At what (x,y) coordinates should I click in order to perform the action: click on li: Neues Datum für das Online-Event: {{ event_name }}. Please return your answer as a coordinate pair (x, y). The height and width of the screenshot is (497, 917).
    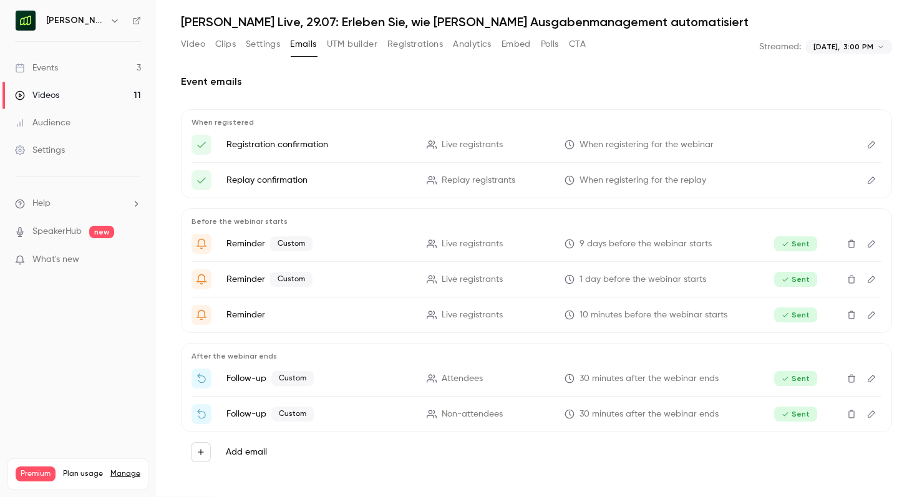
    Looking at the image, I should click on (536, 244).